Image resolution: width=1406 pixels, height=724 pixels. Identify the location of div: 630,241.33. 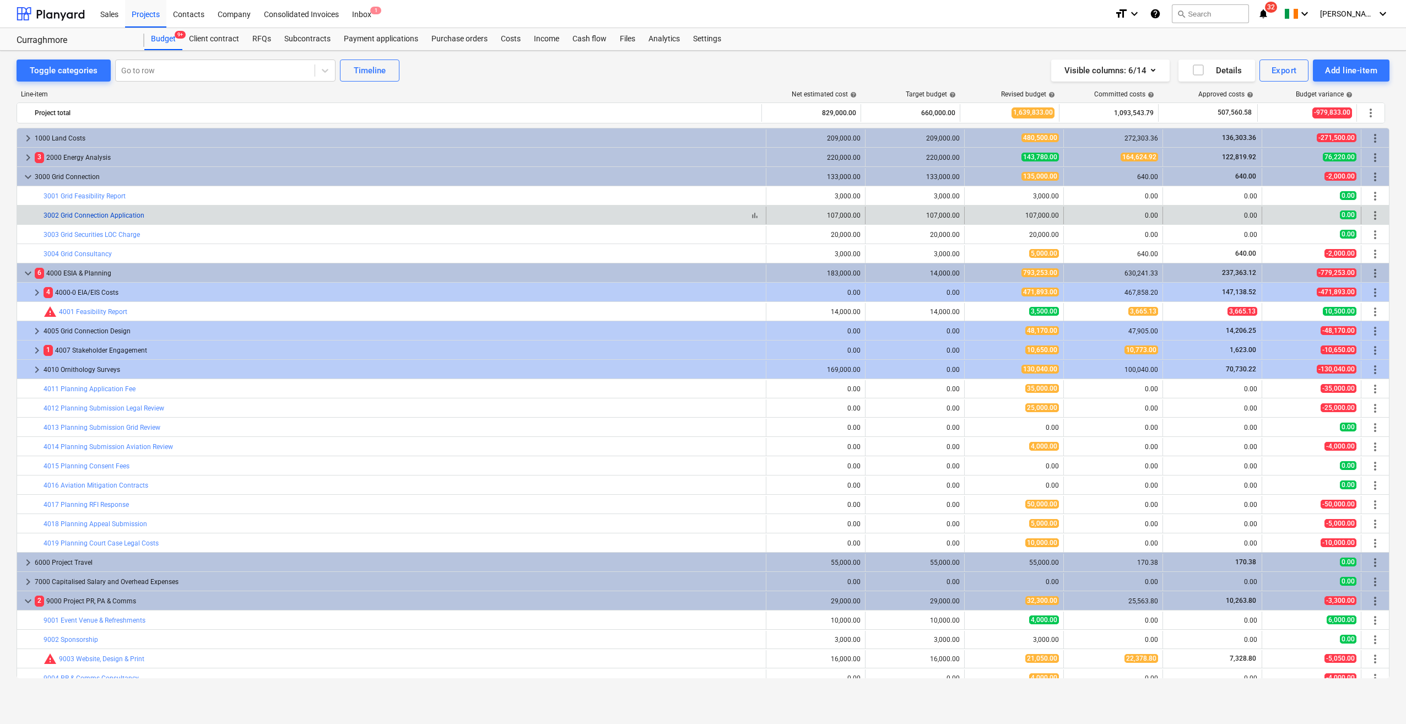
(1113, 273).